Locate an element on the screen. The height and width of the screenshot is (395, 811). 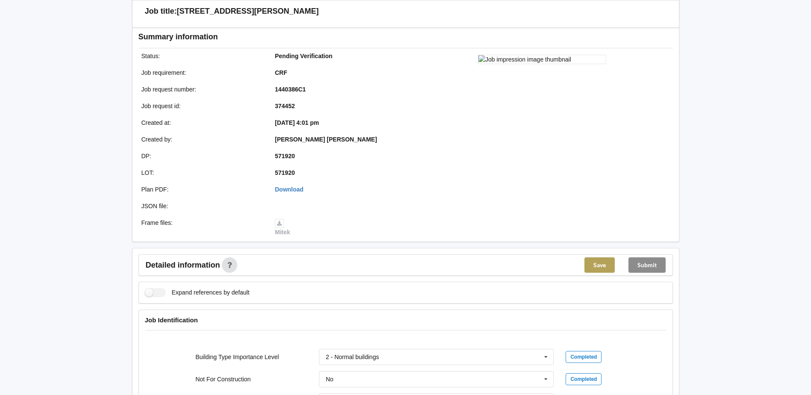
div: Job request number : is located at coordinates (202, 89).